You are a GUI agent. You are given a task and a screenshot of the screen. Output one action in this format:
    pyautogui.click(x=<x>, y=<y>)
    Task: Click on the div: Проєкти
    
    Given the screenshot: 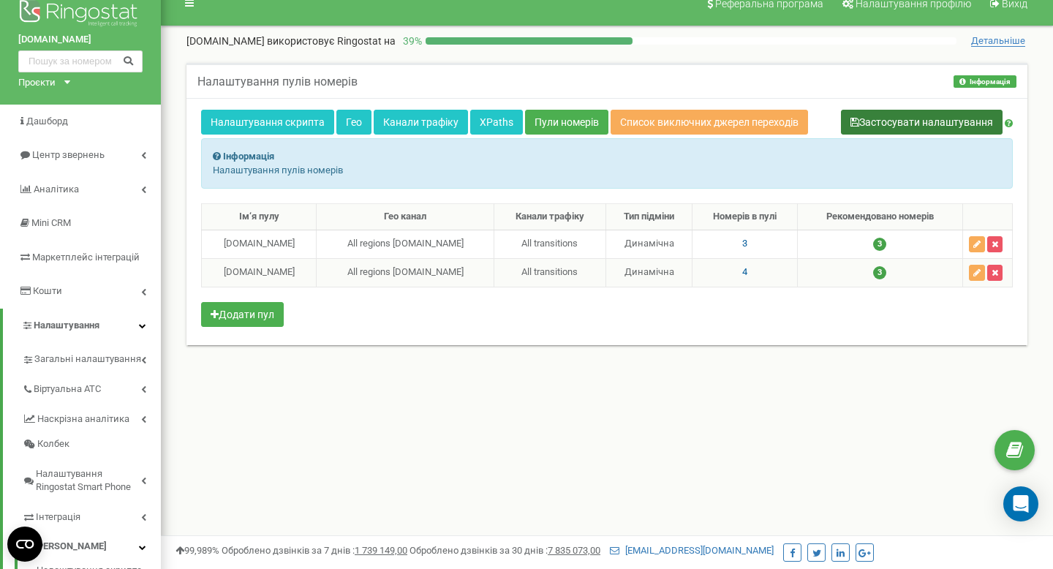 What is the action you would take?
    pyautogui.click(x=37, y=83)
    